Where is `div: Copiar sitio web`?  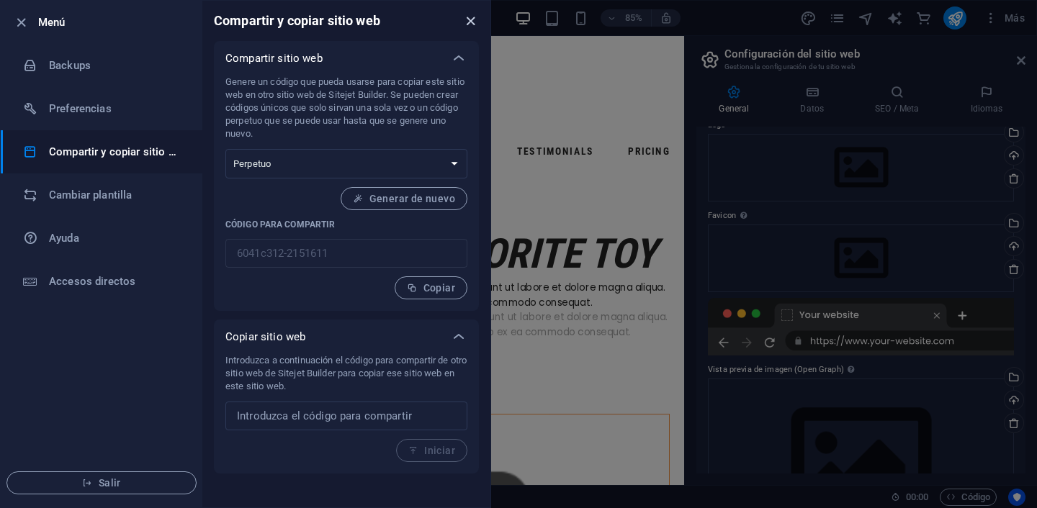
div: Copiar sitio web is located at coordinates (346, 337).